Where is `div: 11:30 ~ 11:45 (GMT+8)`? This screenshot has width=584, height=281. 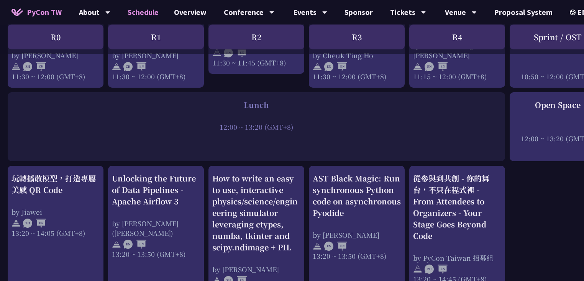 div: 11:30 ~ 11:45 (GMT+8) is located at coordinates (256, 62).